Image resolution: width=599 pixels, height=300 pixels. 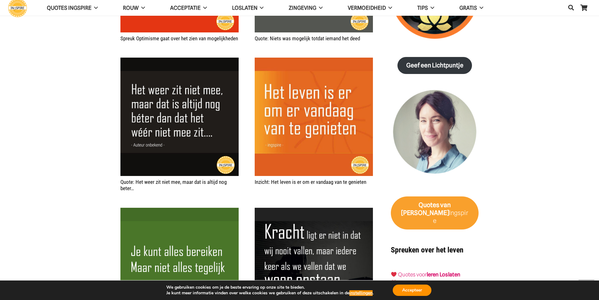 I want to click on a: Spreuk Optimisme gaat over het zien van mogelijkheden, so click(x=179, y=38).